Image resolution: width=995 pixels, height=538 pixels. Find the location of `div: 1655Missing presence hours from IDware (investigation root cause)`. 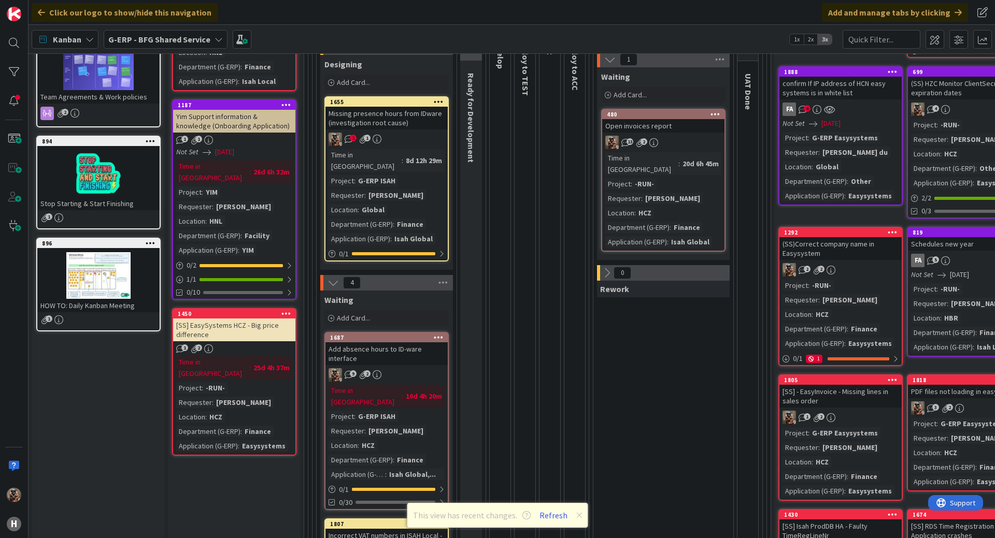

div: 1655Missing presence hours from IDware (investigation root cause) is located at coordinates (386, 113).